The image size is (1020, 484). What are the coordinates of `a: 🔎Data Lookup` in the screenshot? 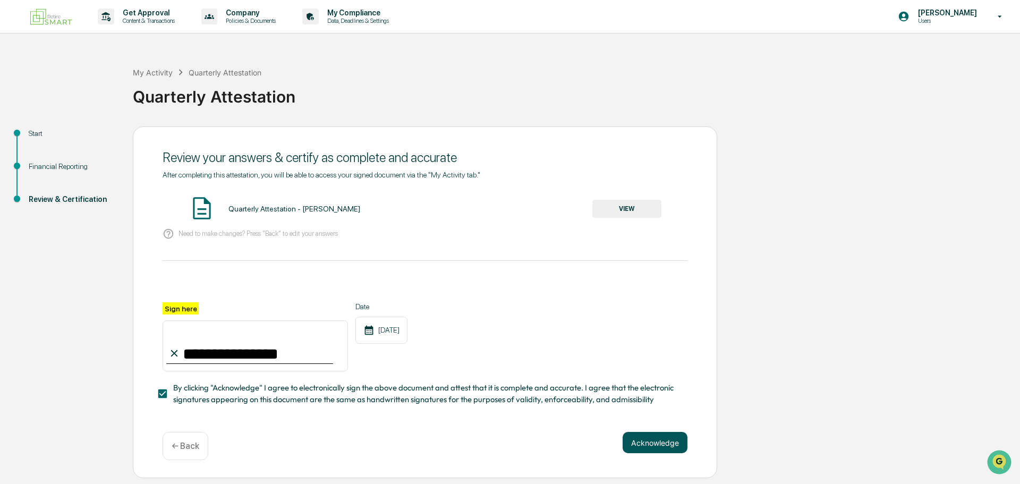 It's located at (39, 159).